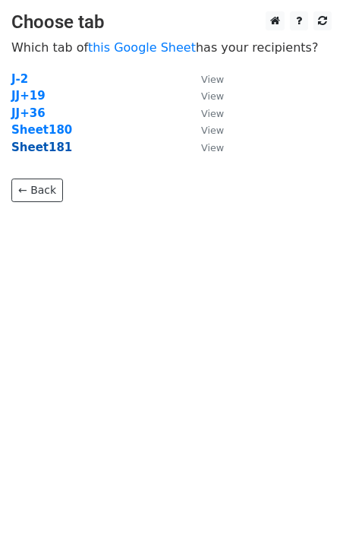 Image resolution: width=343 pixels, height=544 pixels. What do you see at coordinates (172, 22) in the screenshot?
I see `h3: Choose tab` at bounding box center [172, 22].